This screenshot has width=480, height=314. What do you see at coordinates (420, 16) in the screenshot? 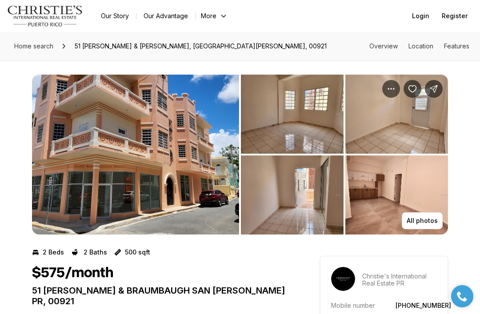
I see `span: Login` at bounding box center [420, 16].